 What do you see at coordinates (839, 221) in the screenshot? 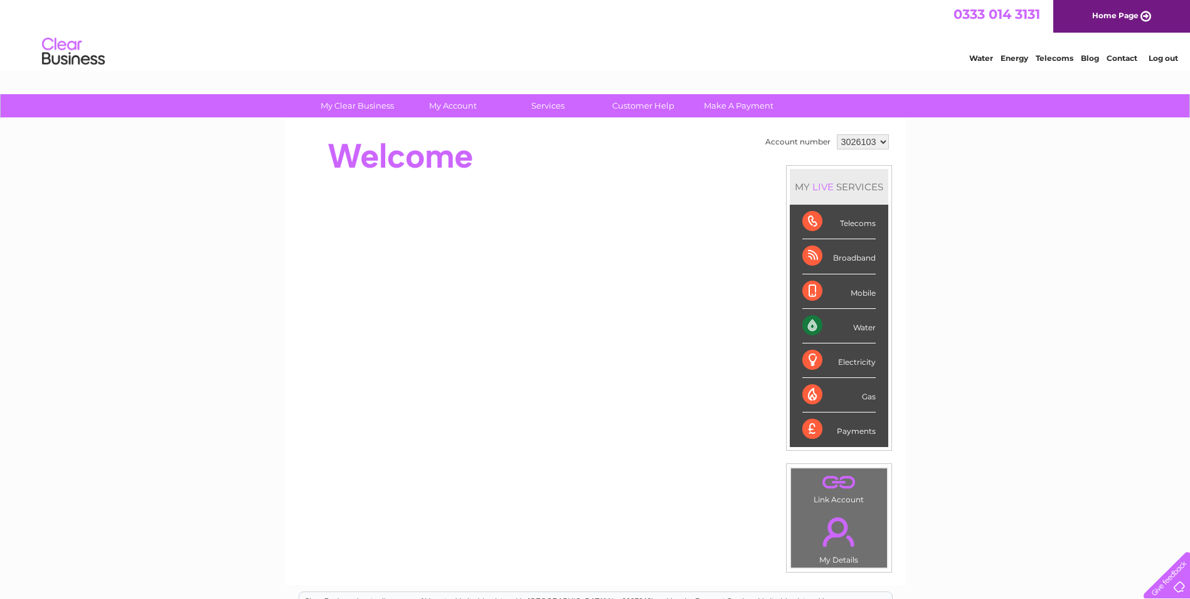
I see `div: Telecoms` at bounding box center [839, 221].